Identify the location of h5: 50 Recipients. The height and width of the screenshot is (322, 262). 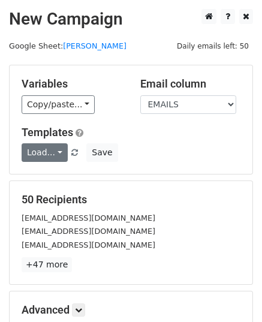
(131, 200).